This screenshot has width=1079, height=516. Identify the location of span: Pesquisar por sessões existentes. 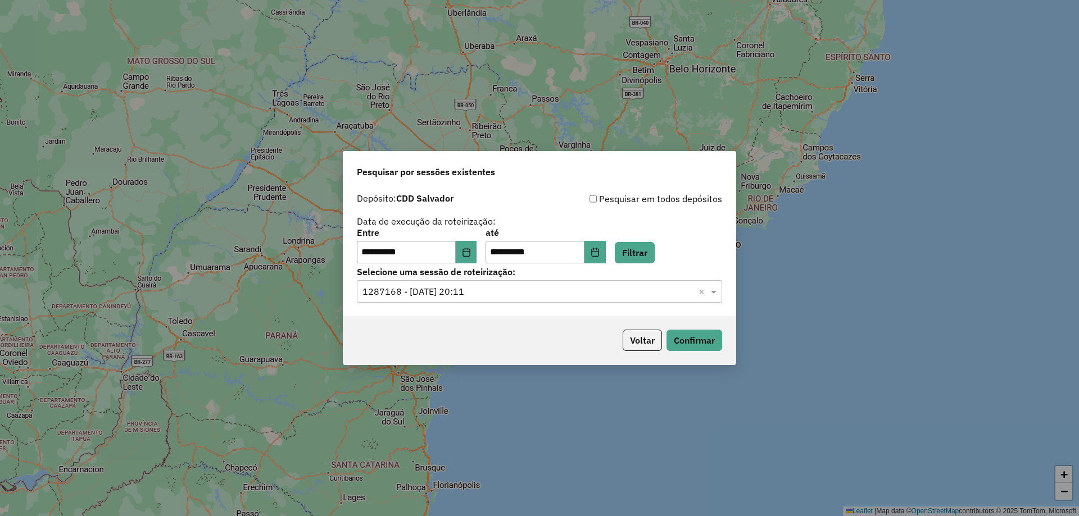
(426, 172).